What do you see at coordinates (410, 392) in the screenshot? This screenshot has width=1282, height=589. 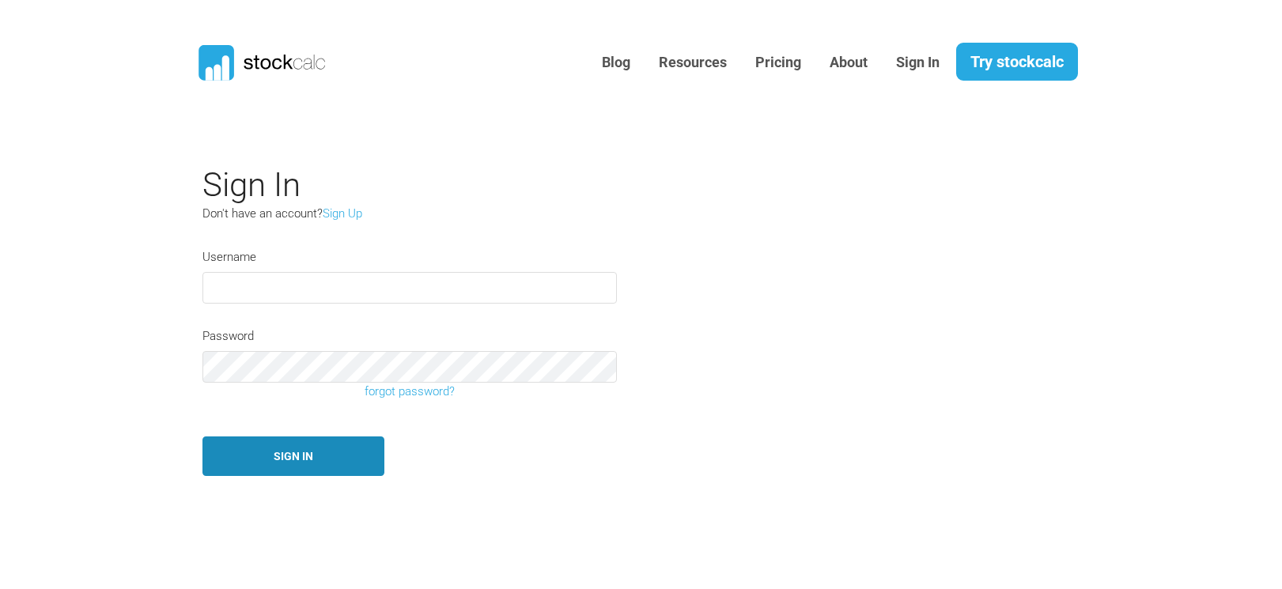 I see `a: forgot password?` at bounding box center [410, 392].